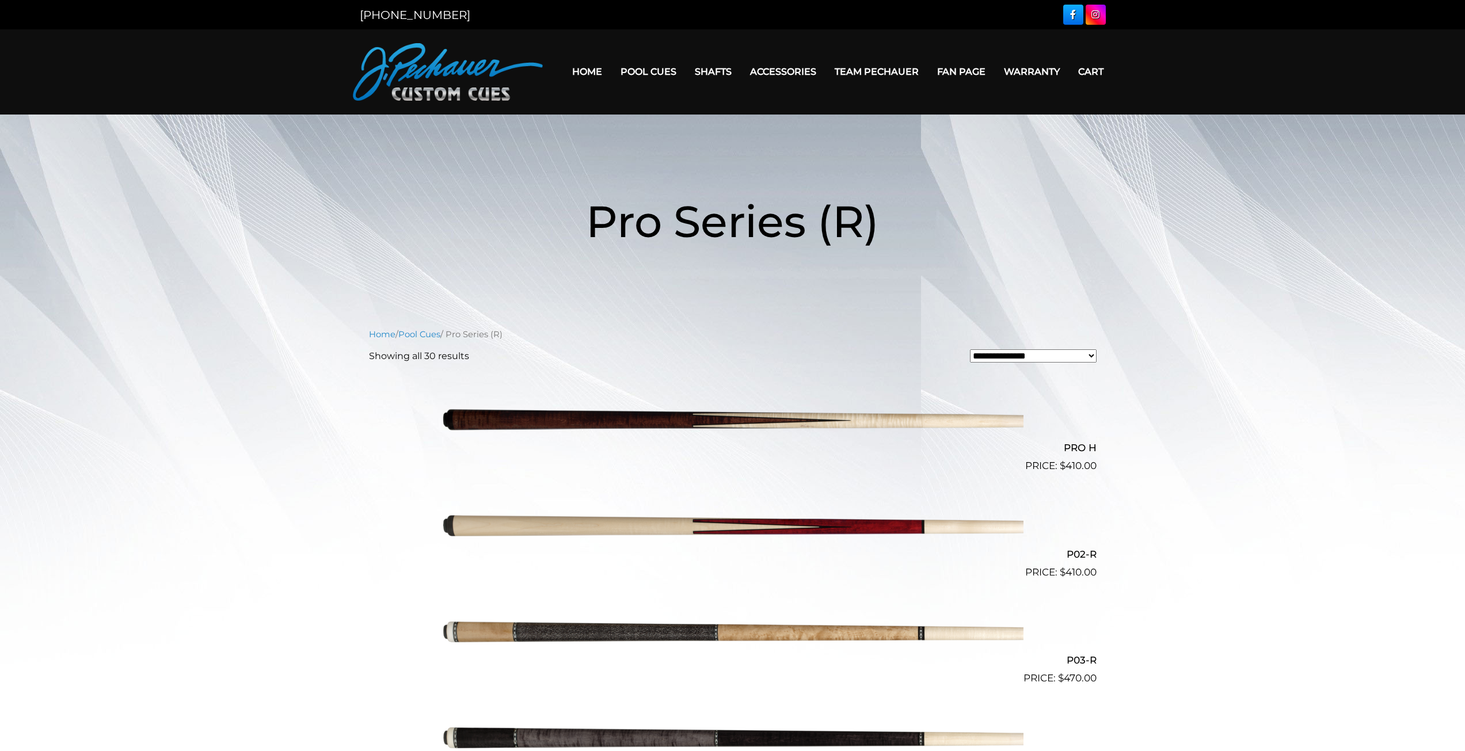 Image resolution: width=1465 pixels, height=751 pixels. I want to click on nav: Breadcrumb, so click(733, 334).